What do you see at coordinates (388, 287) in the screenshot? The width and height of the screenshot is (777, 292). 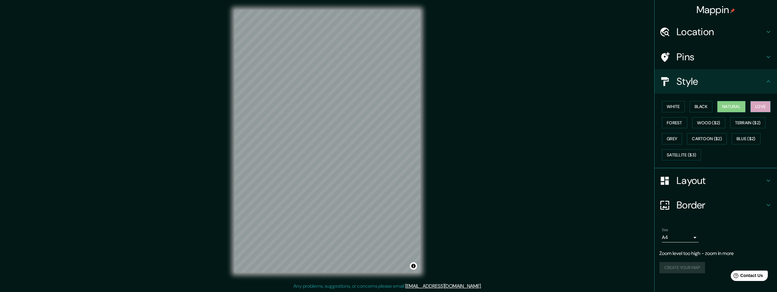 I see `p: Any problems, suggestions, or concerns please email .` at bounding box center [388, 287].